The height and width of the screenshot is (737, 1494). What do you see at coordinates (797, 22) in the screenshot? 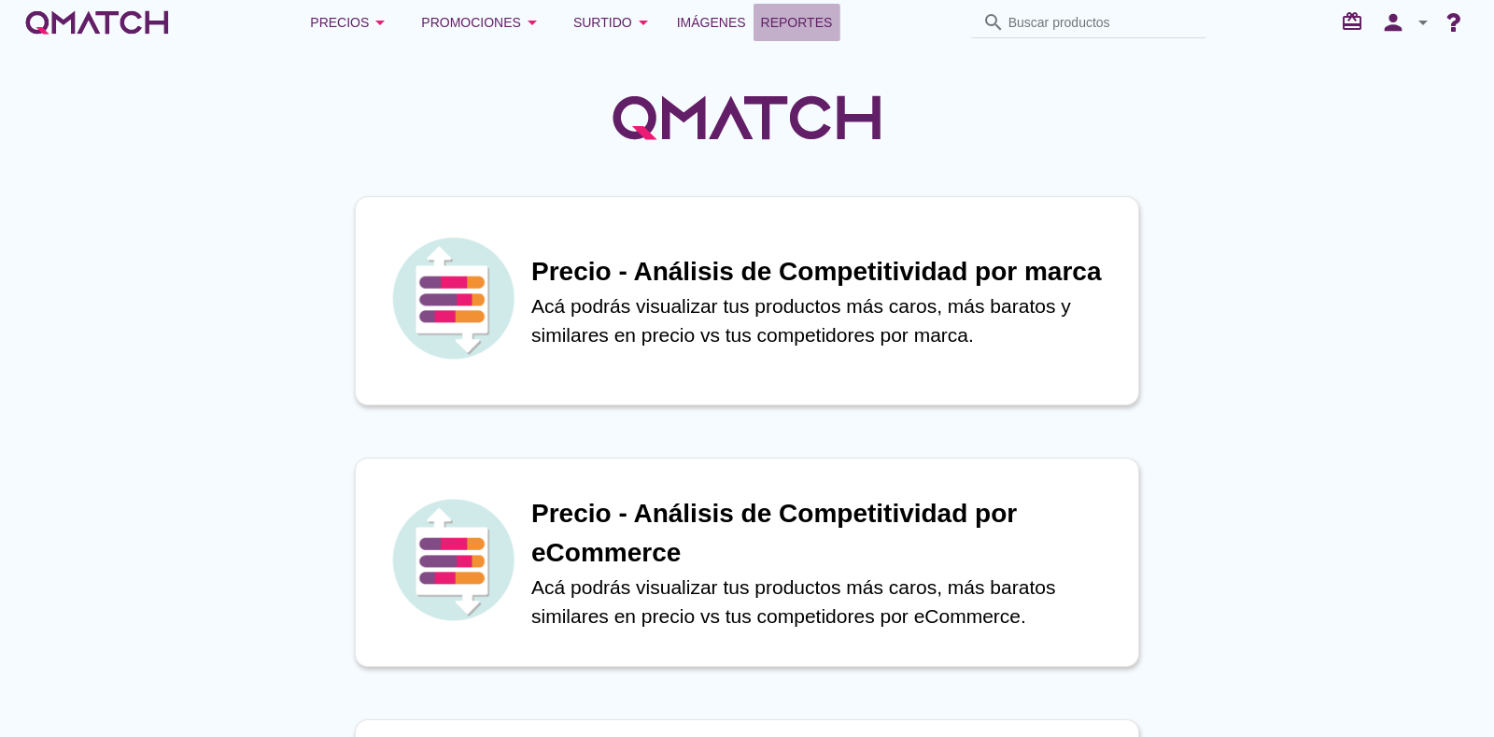
I see `span: Reportes` at bounding box center [797, 22].